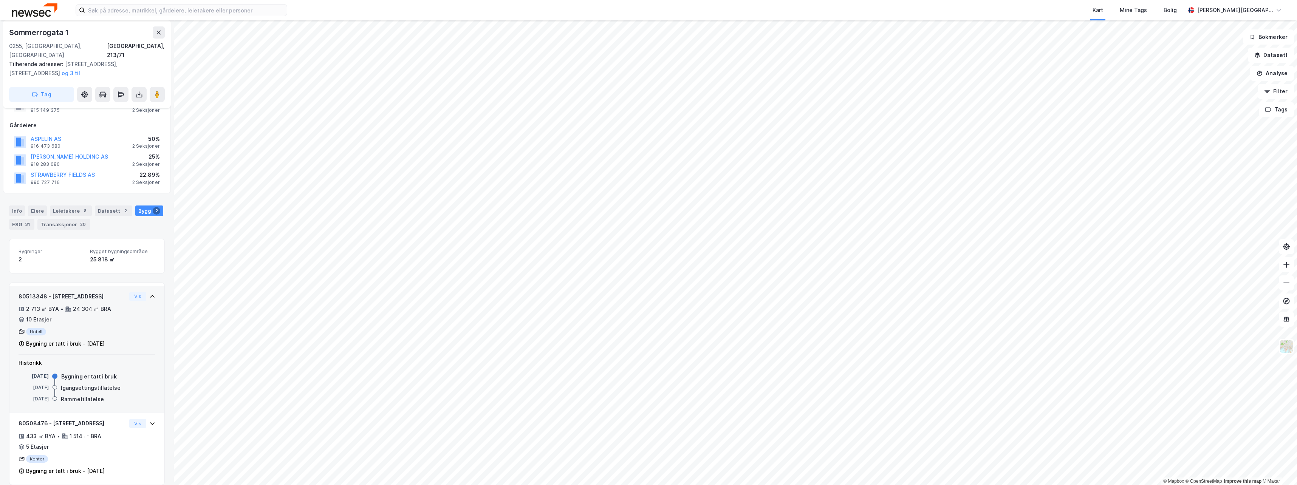 Image resolution: width=1297 pixels, height=485 pixels. Describe the element at coordinates (45, 164) in the screenshot. I see `div: 918 283 080` at that location.